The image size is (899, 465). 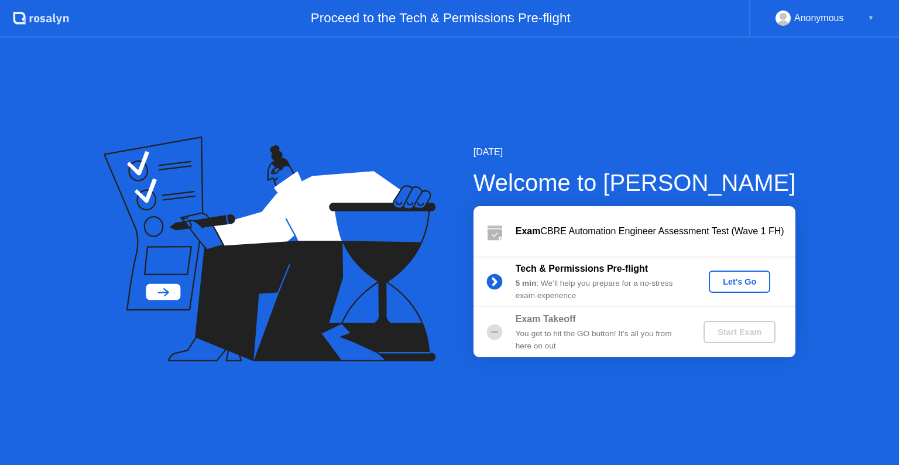 What do you see at coordinates (582, 268) in the screenshot?
I see `b: Tech & Permissions Pre-flight` at bounding box center [582, 268].